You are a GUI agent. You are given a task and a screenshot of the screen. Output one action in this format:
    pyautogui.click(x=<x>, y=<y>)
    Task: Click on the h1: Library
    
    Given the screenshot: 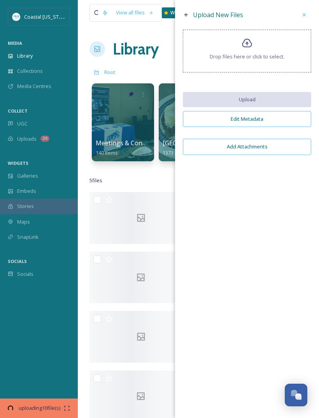 What is the action you would take?
    pyautogui.click(x=136, y=49)
    